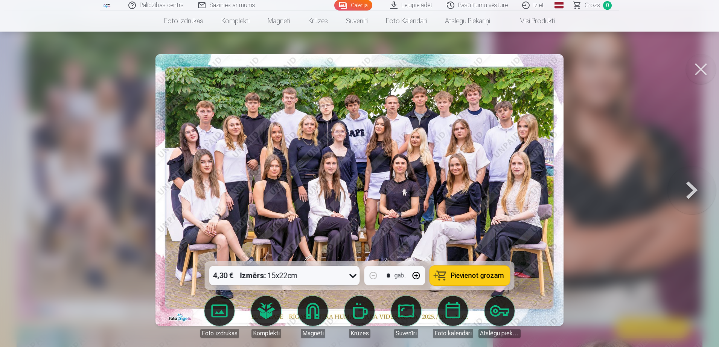  What do you see at coordinates (219, 334) in the screenshot?
I see `div: Foto izdrukas` at bounding box center [219, 334].